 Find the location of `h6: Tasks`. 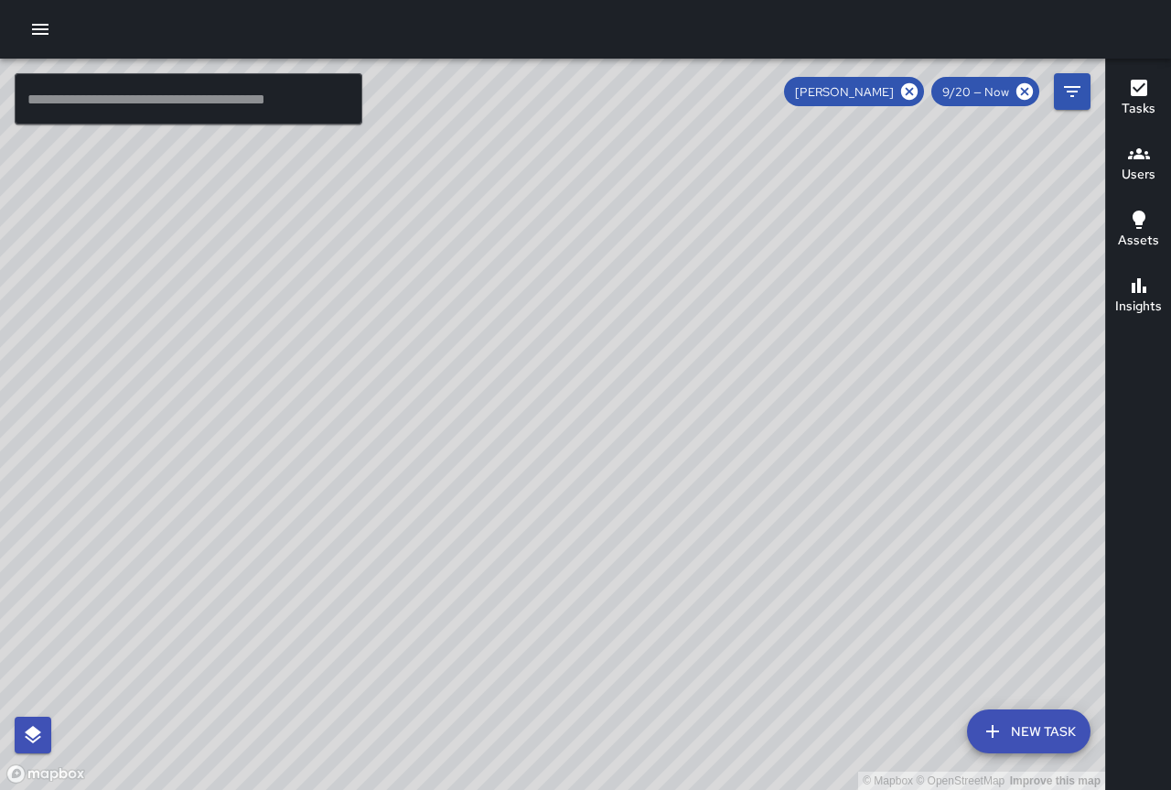

h6: Tasks is located at coordinates (1138, 109).